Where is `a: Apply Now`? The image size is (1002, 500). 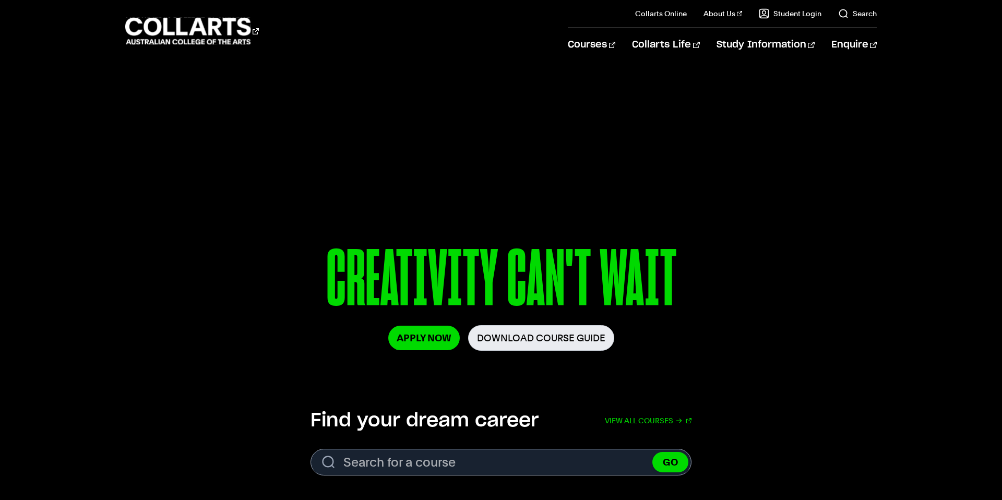 a: Apply Now is located at coordinates (424, 338).